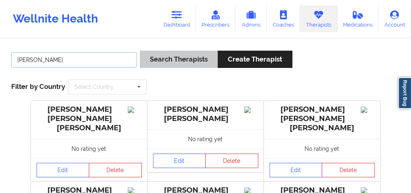 The image size is (411, 193). I want to click on input: Search Keywords, so click(74, 60).